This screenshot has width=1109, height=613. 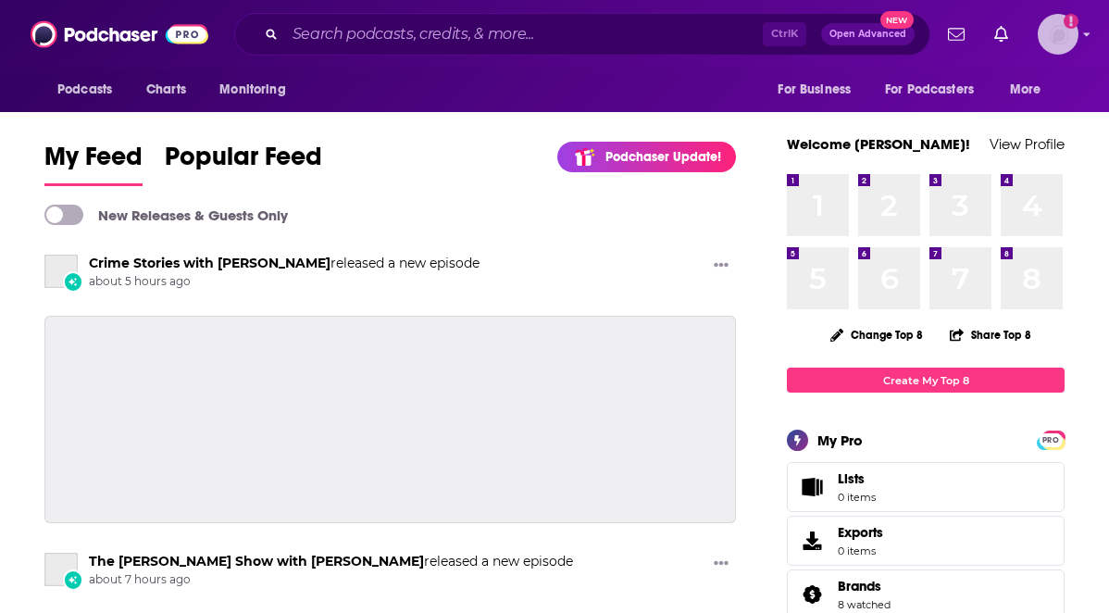 What do you see at coordinates (1058, 34) in the screenshot?
I see `img: User Profile` at bounding box center [1058, 34].